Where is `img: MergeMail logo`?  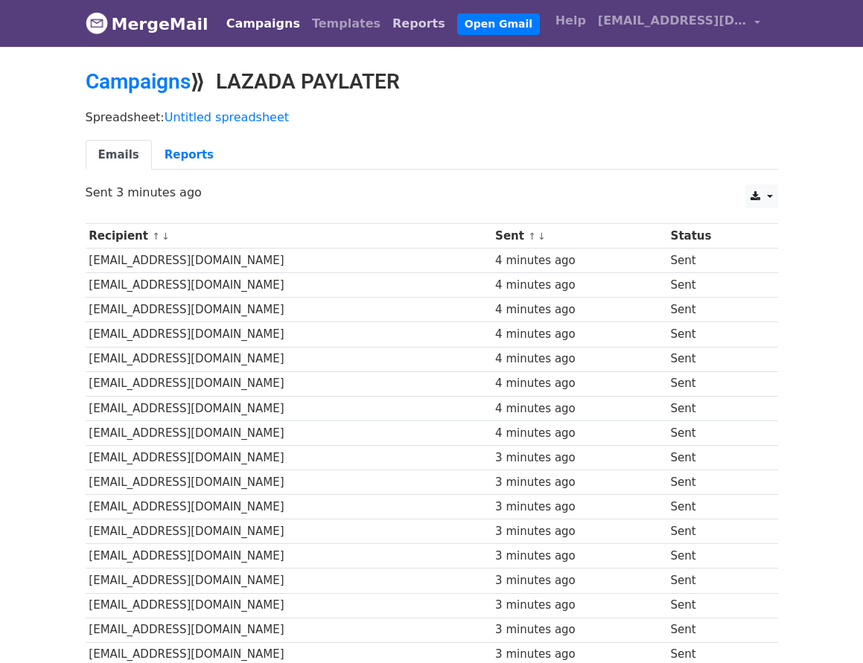 img: MergeMail logo is located at coordinates (97, 23).